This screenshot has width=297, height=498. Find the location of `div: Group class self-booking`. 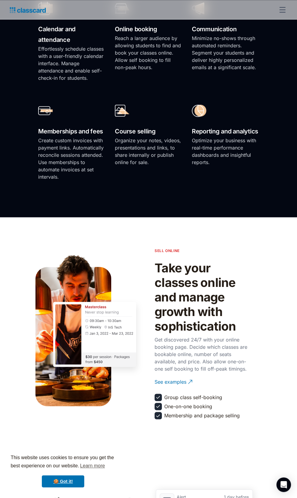

div: Group class self-booking is located at coordinates (193, 397).